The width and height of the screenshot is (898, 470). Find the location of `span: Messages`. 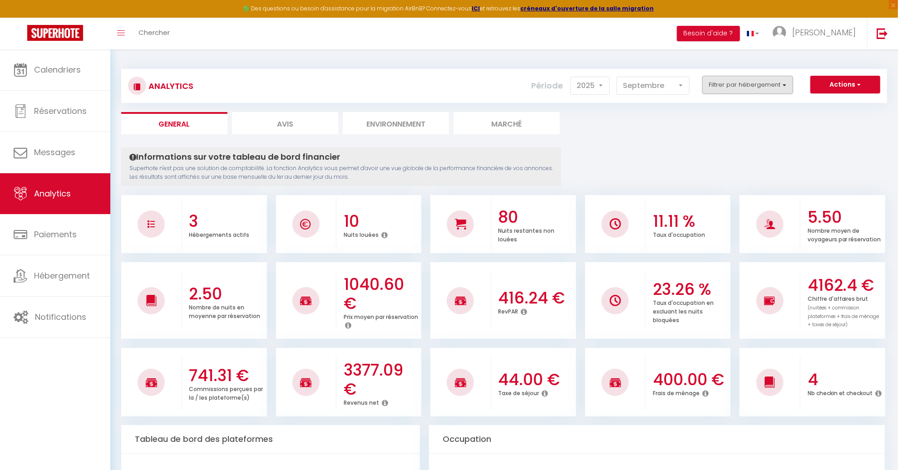

span: Messages is located at coordinates (54, 152).